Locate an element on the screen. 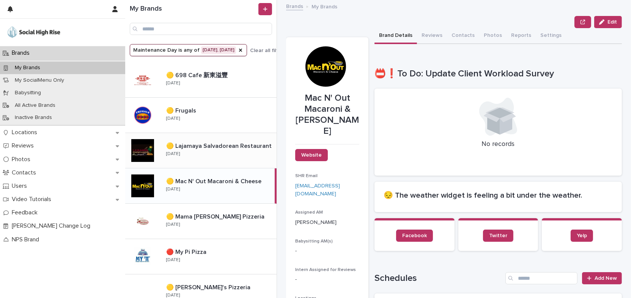 The image size is (631, 298). span: Twitter is located at coordinates (499, 235).